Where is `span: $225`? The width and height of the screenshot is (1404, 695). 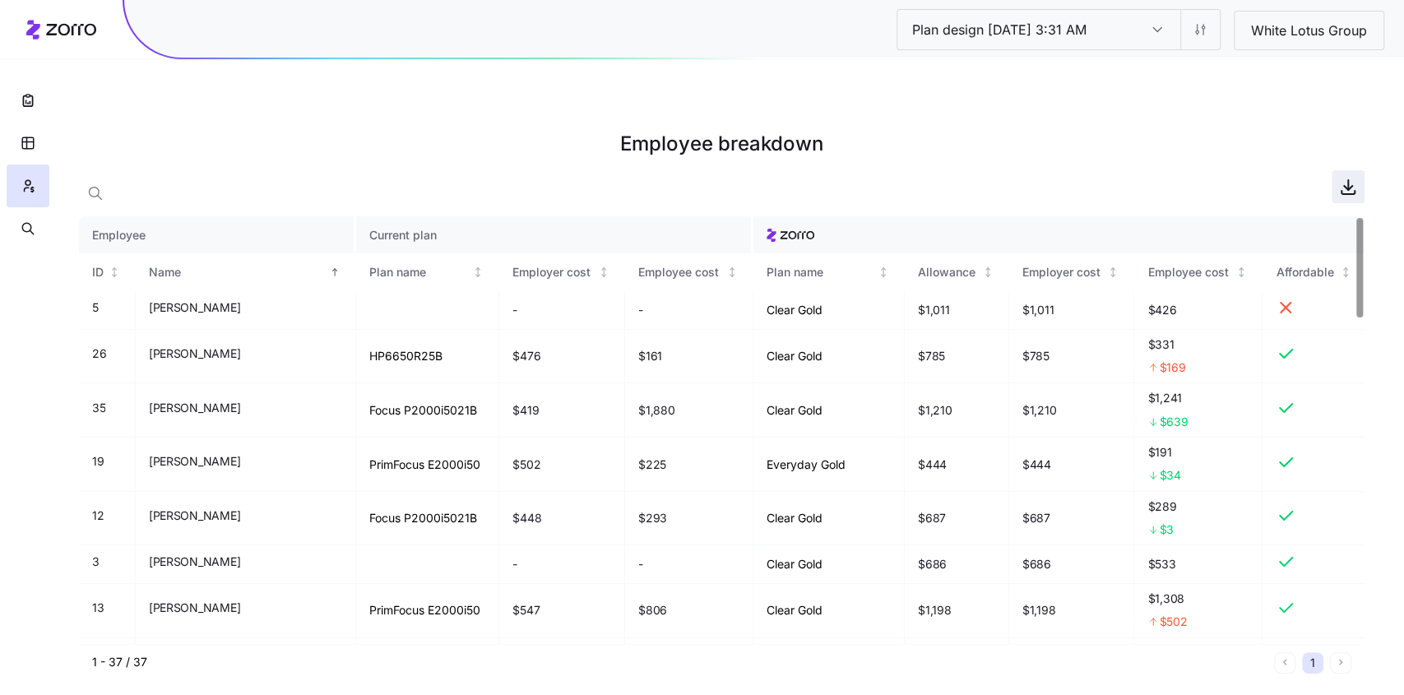
span: $225 is located at coordinates (652, 465).